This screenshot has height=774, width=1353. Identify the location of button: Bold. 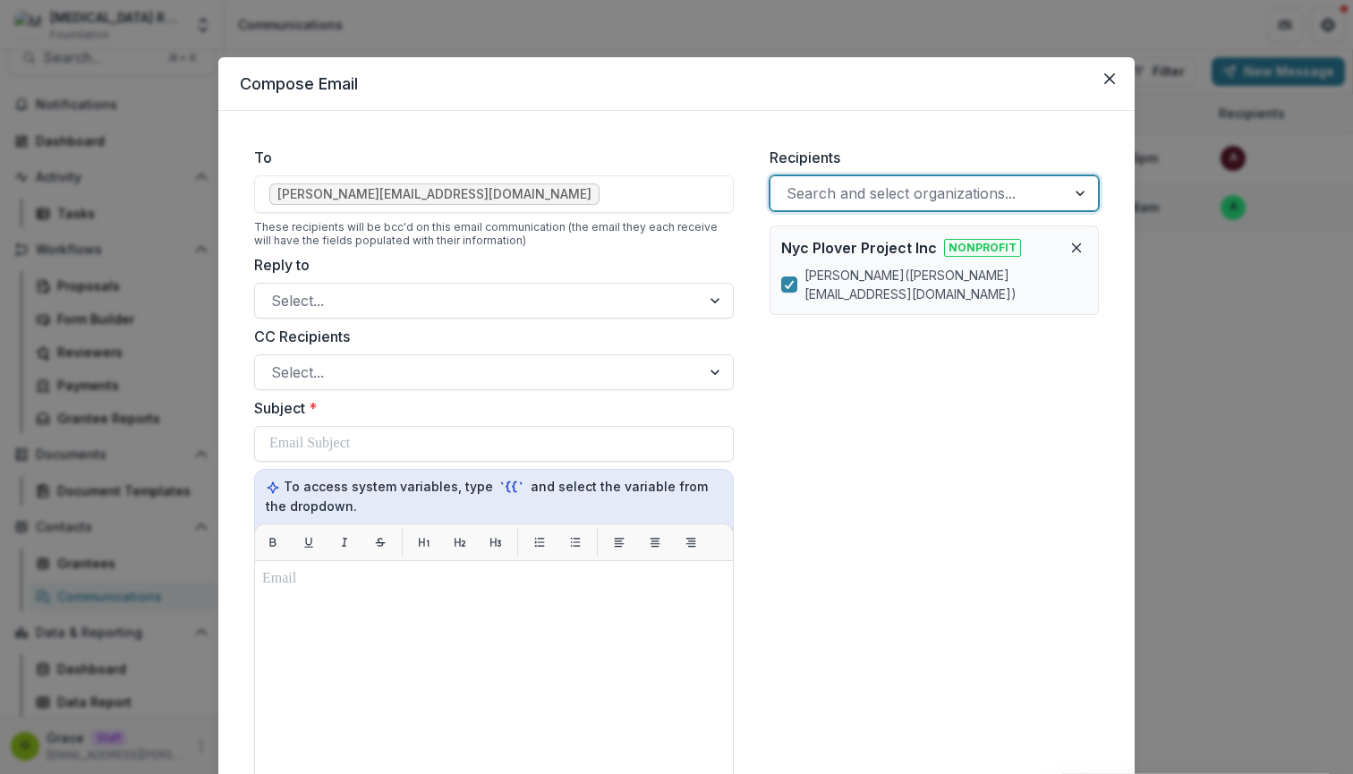
(273, 542).